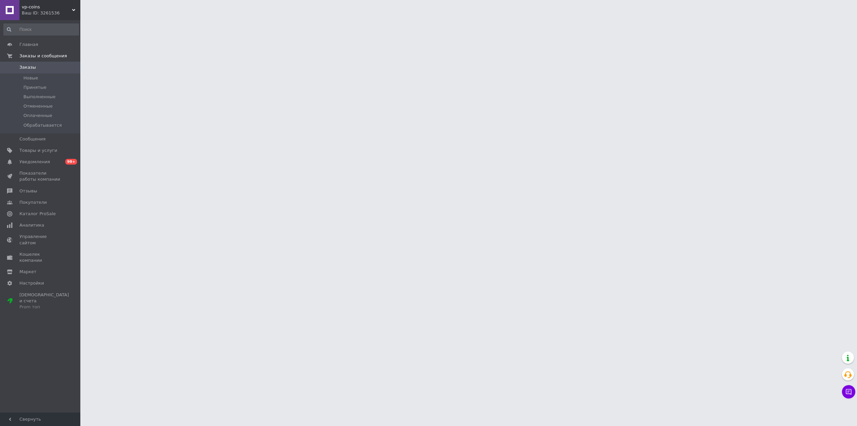 Image resolution: width=857 pixels, height=426 pixels. I want to click on span: Настройки, so click(31, 283).